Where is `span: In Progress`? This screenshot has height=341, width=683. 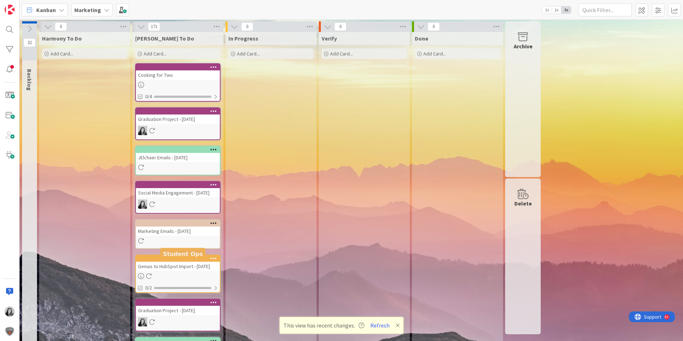
span: In Progress is located at coordinates (243, 38).